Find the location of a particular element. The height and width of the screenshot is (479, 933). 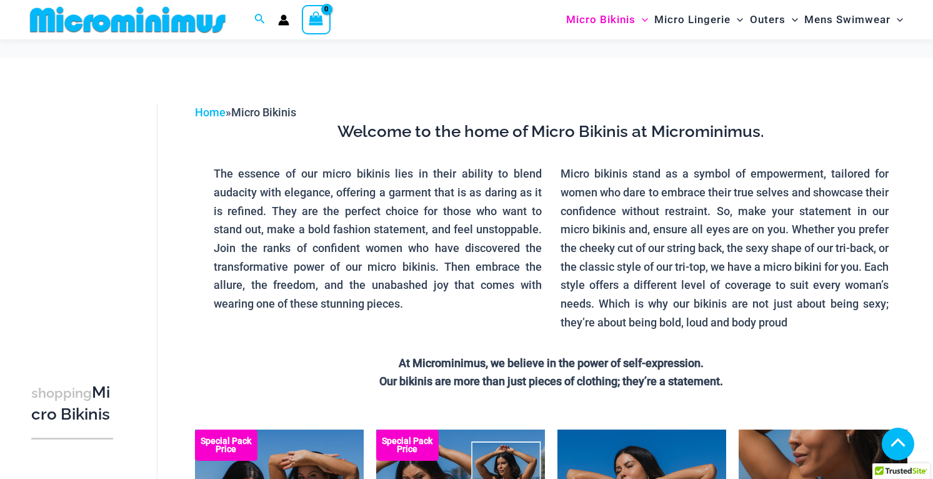

a: Account icon link is located at coordinates (284, 20).